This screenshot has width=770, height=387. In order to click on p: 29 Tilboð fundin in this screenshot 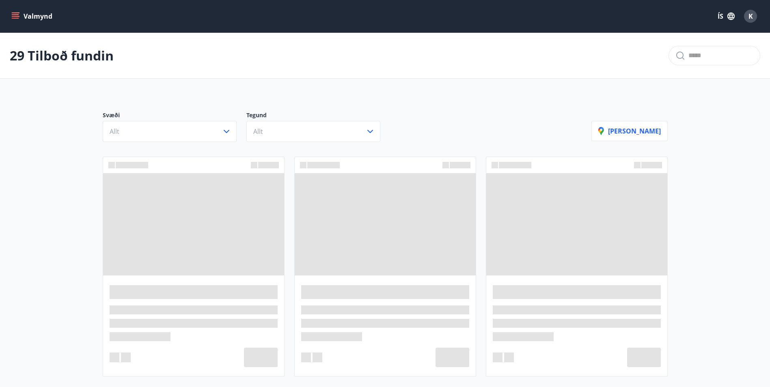, I will do `click(62, 56)`.